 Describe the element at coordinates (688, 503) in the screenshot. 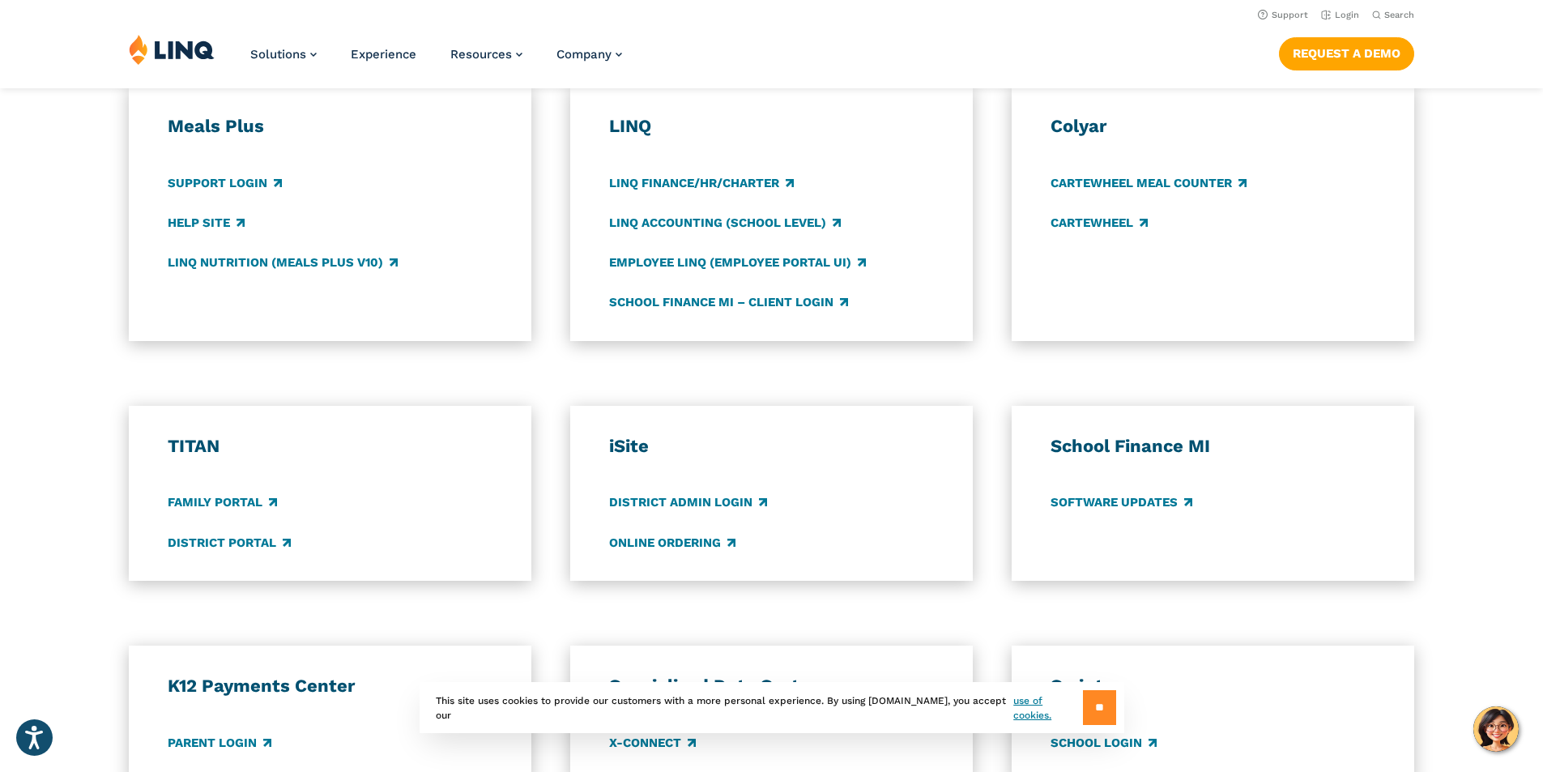

I see `a: District Admin Login` at that location.